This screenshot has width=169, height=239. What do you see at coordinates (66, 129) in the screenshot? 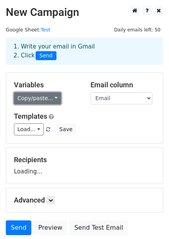
I see `button: Save` at bounding box center [66, 129].